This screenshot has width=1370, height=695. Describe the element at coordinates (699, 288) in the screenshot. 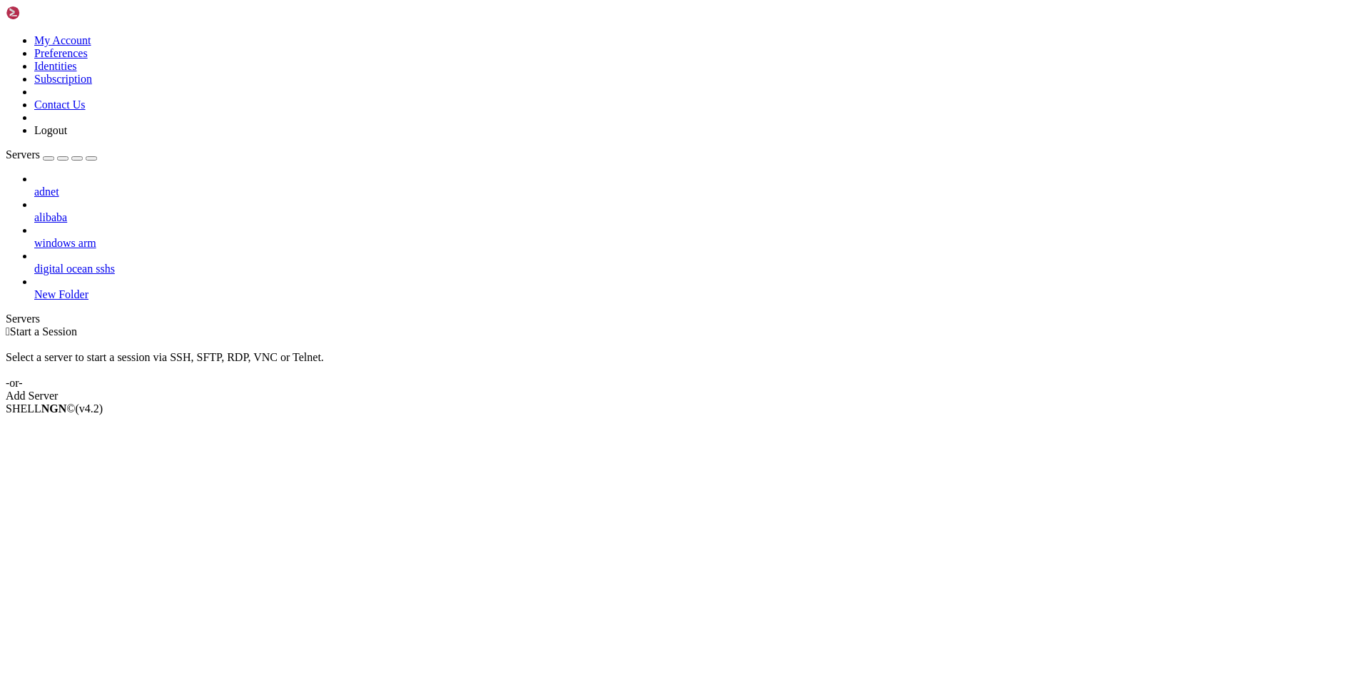

I see `li: New Folder` at that location.